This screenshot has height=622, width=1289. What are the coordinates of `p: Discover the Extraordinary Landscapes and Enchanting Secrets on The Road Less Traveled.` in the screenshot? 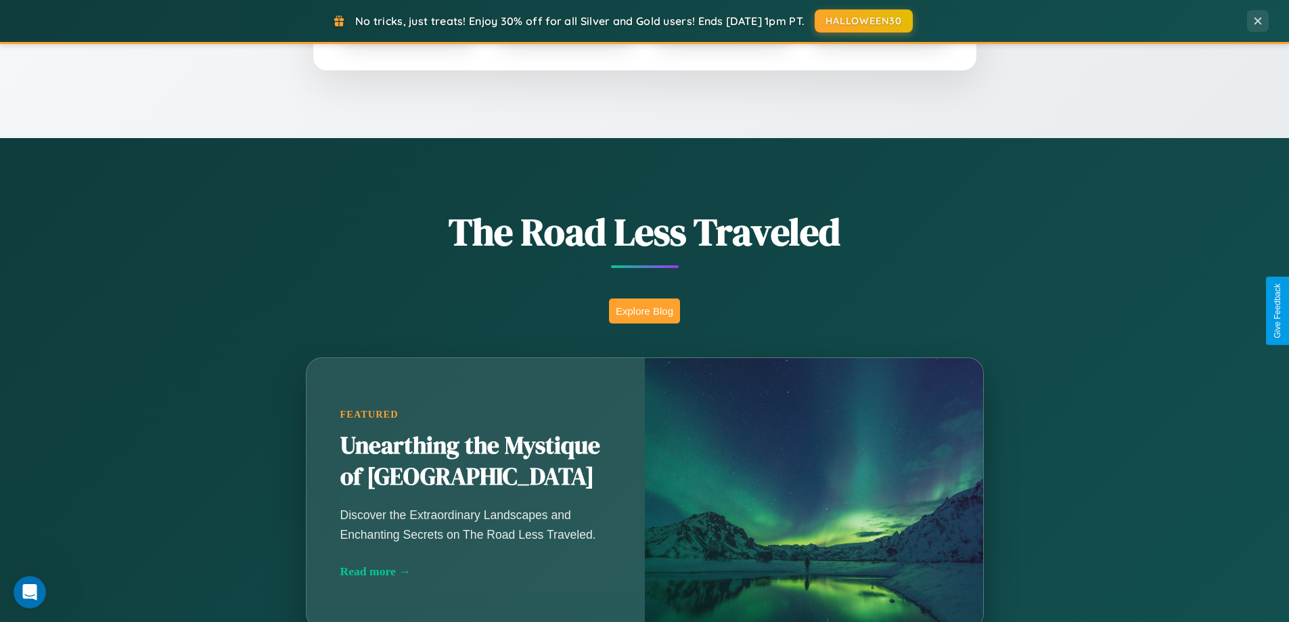 It's located at (476, 524).